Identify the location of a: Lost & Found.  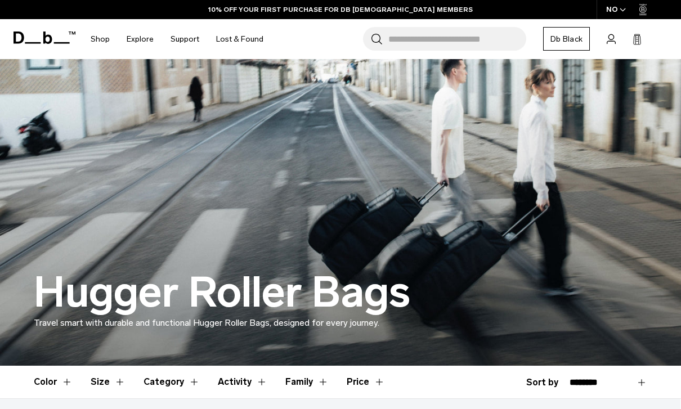
(240, 39).